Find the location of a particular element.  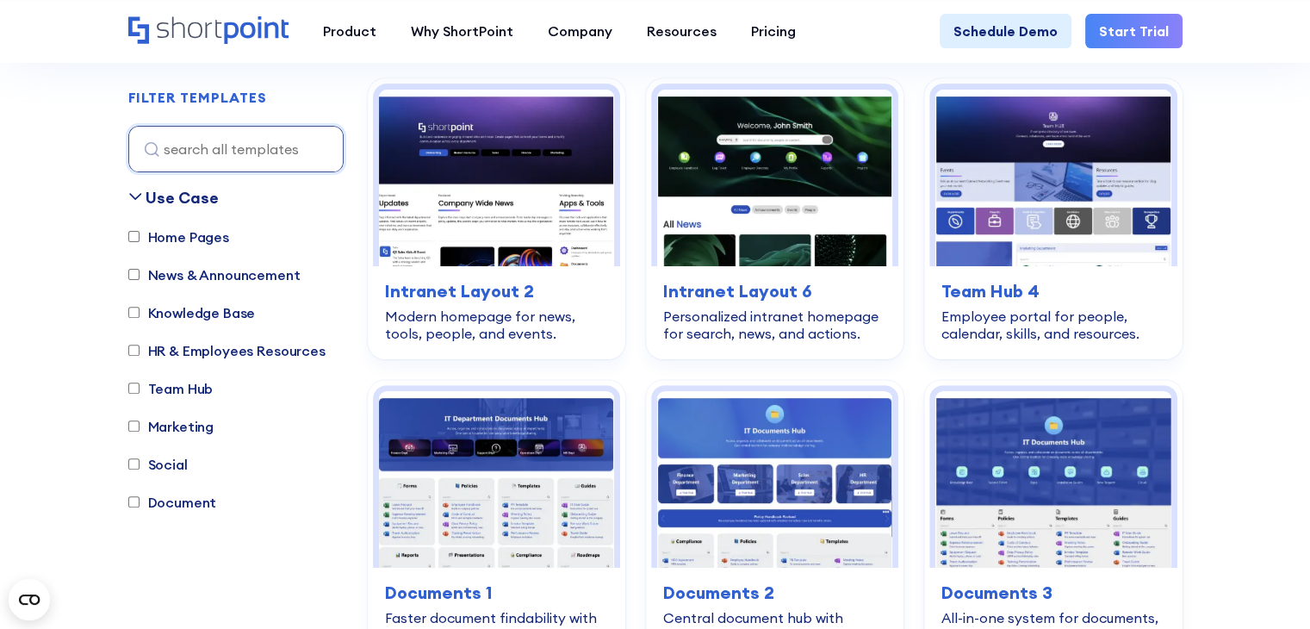

a: Product is located at coordinates (350, 31).